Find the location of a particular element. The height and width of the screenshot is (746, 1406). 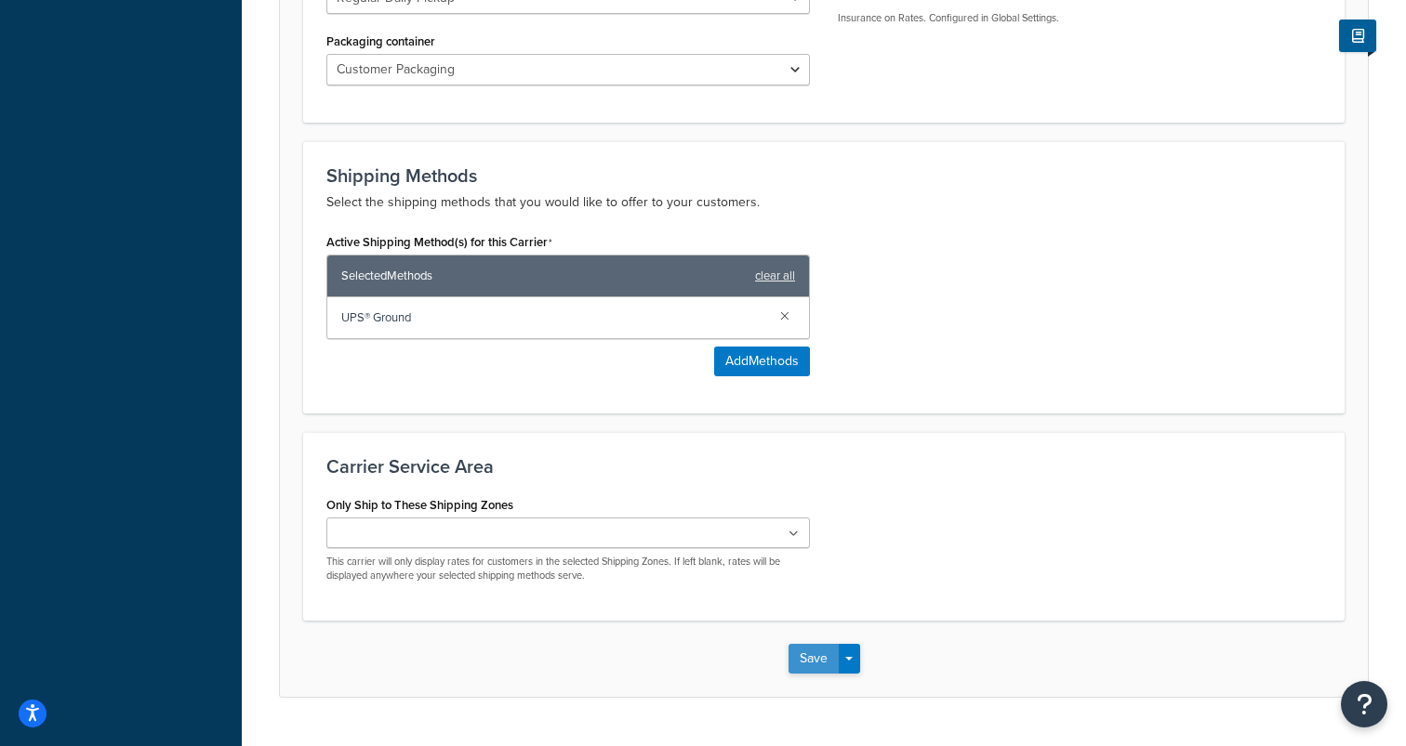

a: clear all is located at coordinates (774, 276).